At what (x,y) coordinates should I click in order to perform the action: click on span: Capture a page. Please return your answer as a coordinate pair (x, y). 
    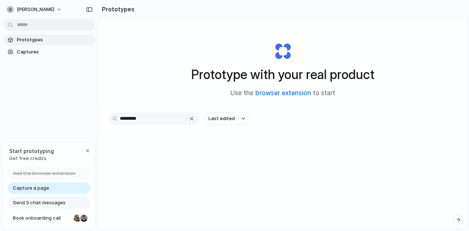
    Looking at the image, I should click on (31, 188).